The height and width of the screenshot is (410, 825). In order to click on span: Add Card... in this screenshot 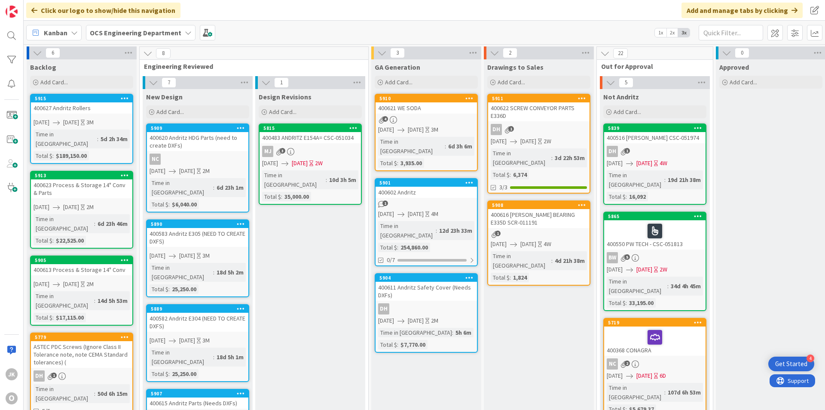, I will do `click(283, 112)`.